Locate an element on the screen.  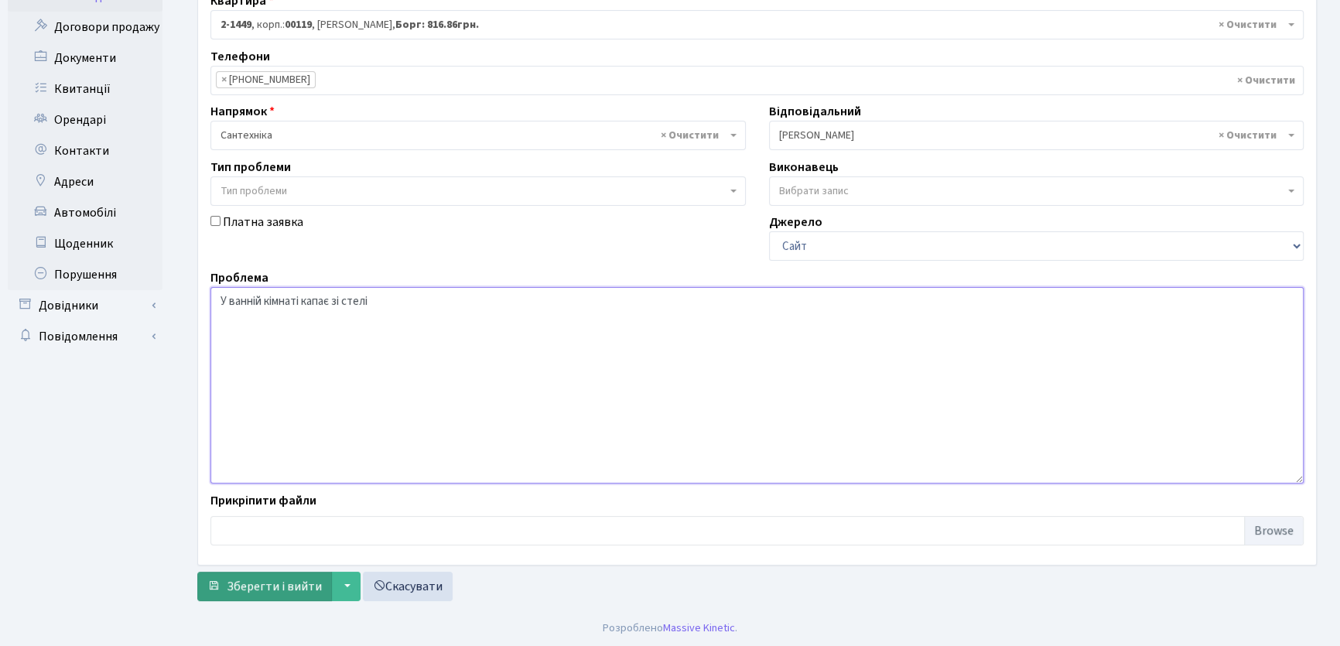
a: Контакти is located at coordinates (85, 151).